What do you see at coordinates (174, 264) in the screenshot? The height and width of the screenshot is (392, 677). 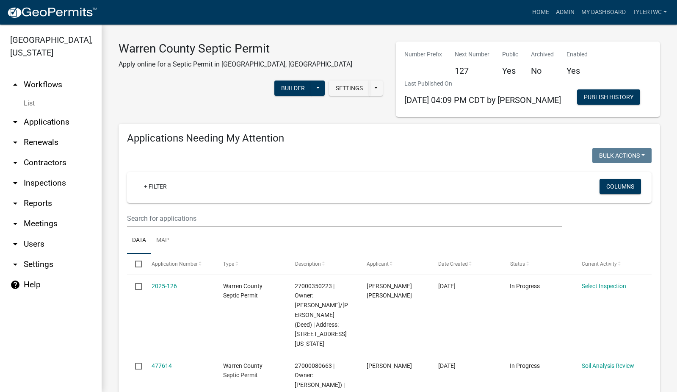 I see `span: Application Number` at bounding box center [174, 264].